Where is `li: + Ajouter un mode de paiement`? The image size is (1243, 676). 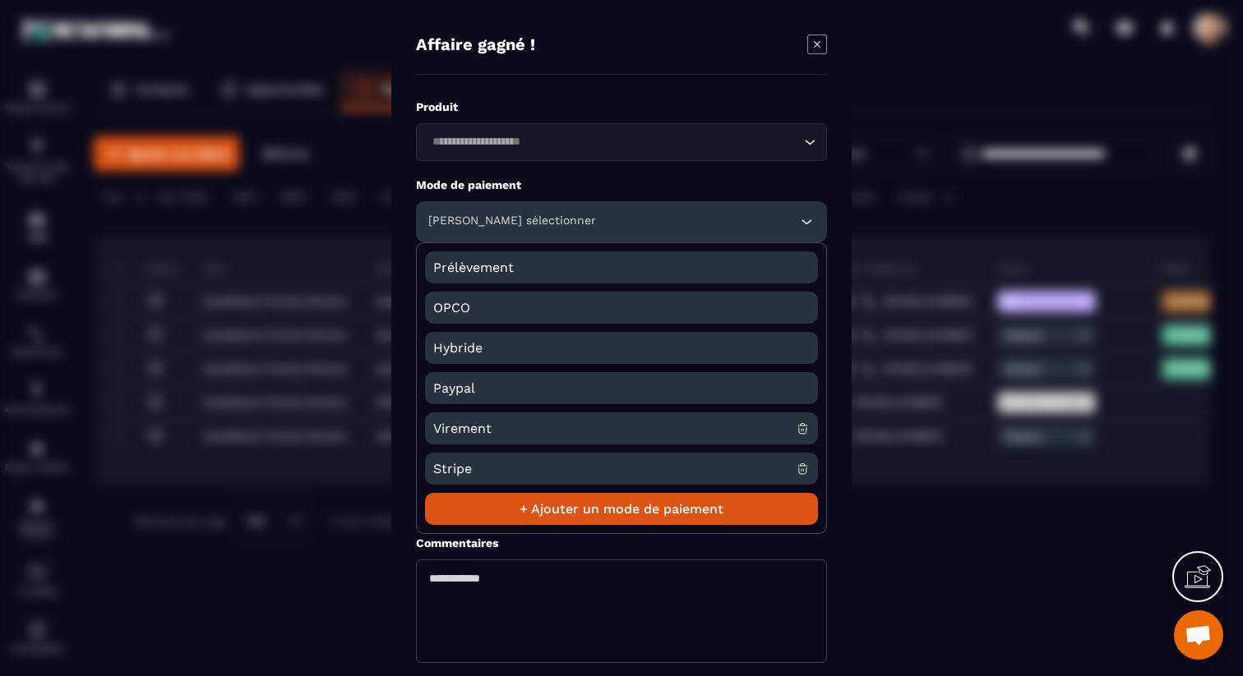
li: + Ajouter un mode de paiement is located at coordinates (621, 508).